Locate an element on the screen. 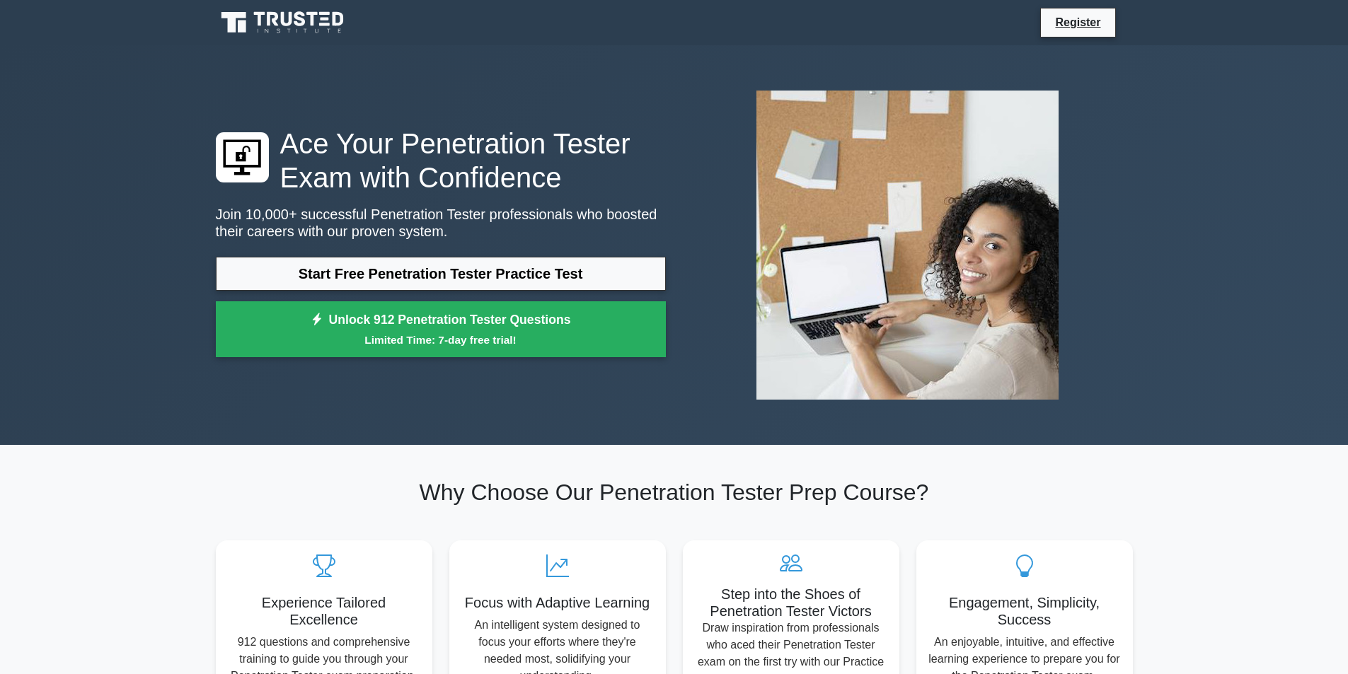 This screenshot has width=1348, height=674. h5: Engagement, Simplicity, Success is located at coordinates (1024, 611).